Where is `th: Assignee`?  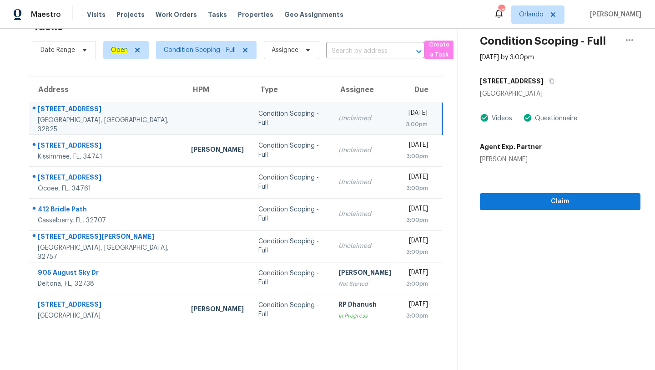
th: Assignee is located at coordinates (365, 90).